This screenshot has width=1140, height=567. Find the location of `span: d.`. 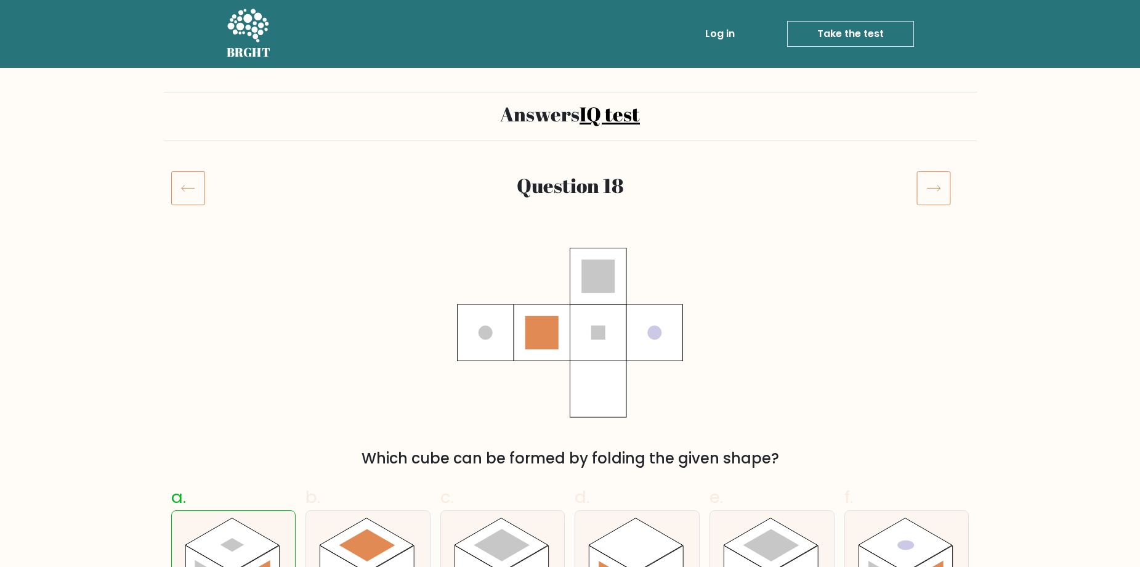

span: d. is located at coordinates (582, 496).